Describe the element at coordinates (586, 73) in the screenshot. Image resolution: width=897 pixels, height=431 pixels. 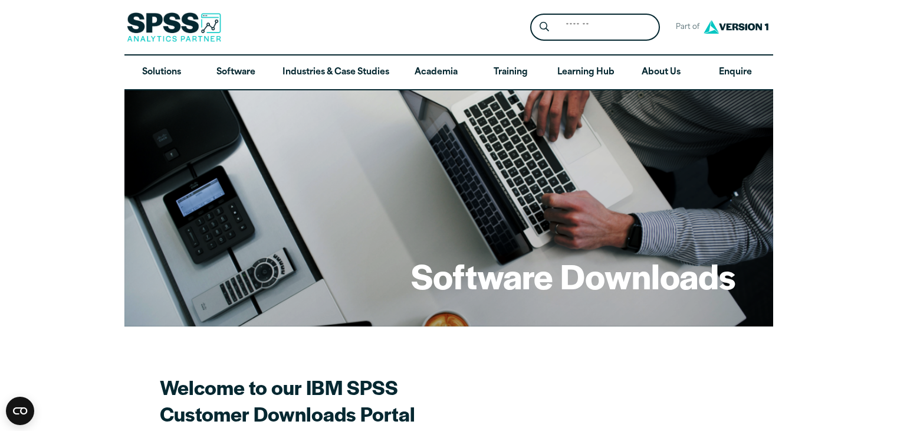
I see `a: Learning Hub` at that location.